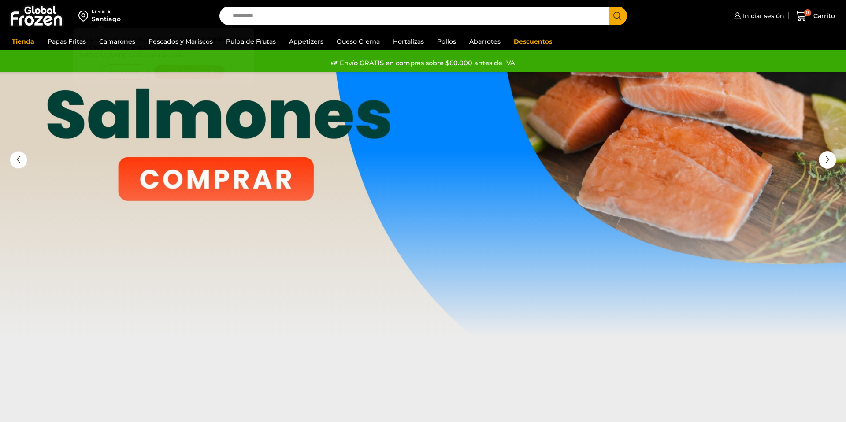 The height and width of the screenshot is (422, 846). What do you see at coordinates (485, 41) in the screenshot?
I see `a: Abarrotes` at bounding box center [485, 41].